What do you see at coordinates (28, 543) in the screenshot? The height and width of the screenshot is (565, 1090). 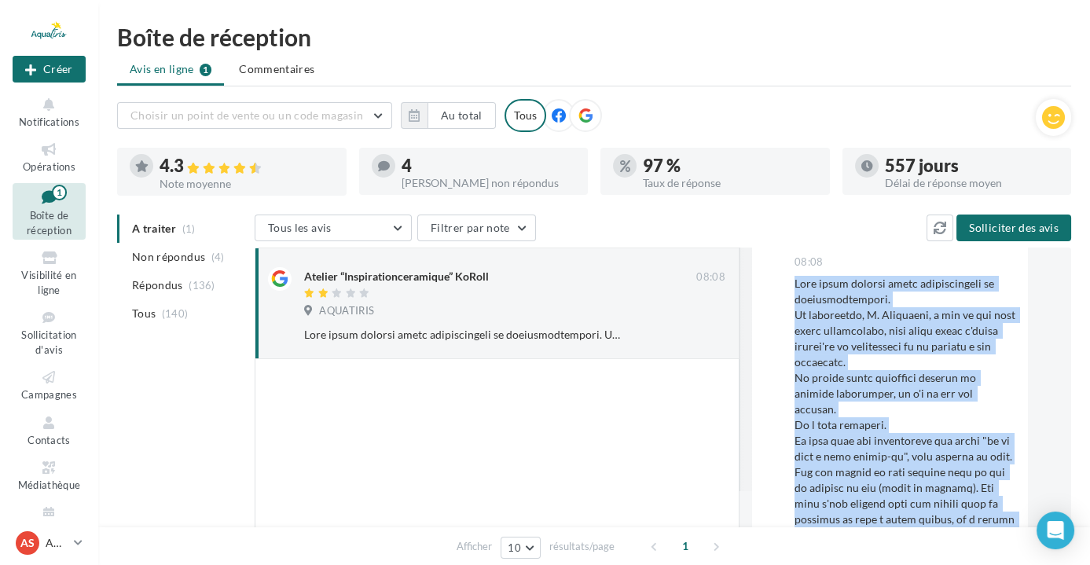 I see `span: AS` at bounding box center [28, 543].